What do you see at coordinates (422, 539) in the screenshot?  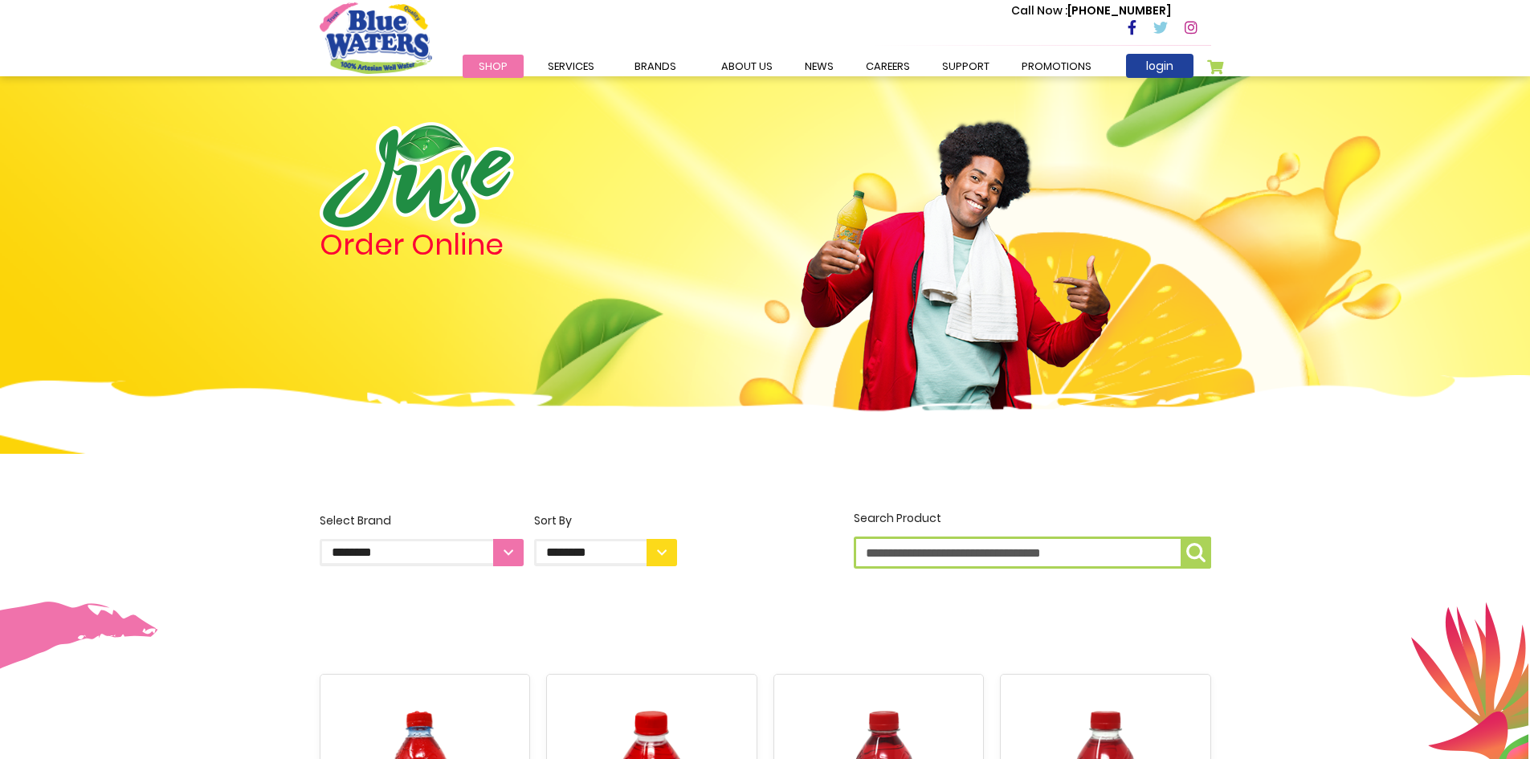 I see `label: Select Brand` at bounding box center [422, 539].